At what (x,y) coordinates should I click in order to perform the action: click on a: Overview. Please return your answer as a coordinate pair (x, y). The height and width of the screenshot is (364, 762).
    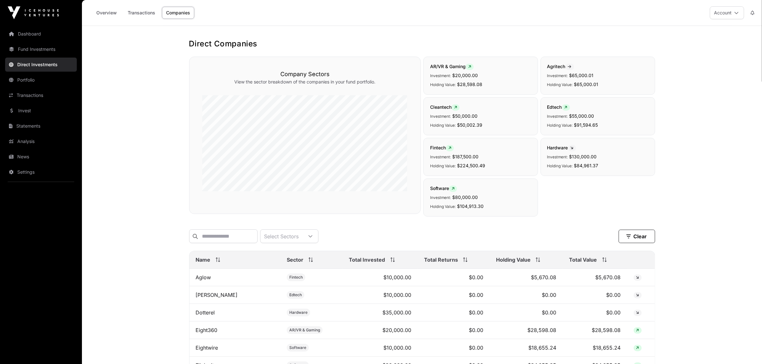
    Looking at the image, I should click on (107, 13).